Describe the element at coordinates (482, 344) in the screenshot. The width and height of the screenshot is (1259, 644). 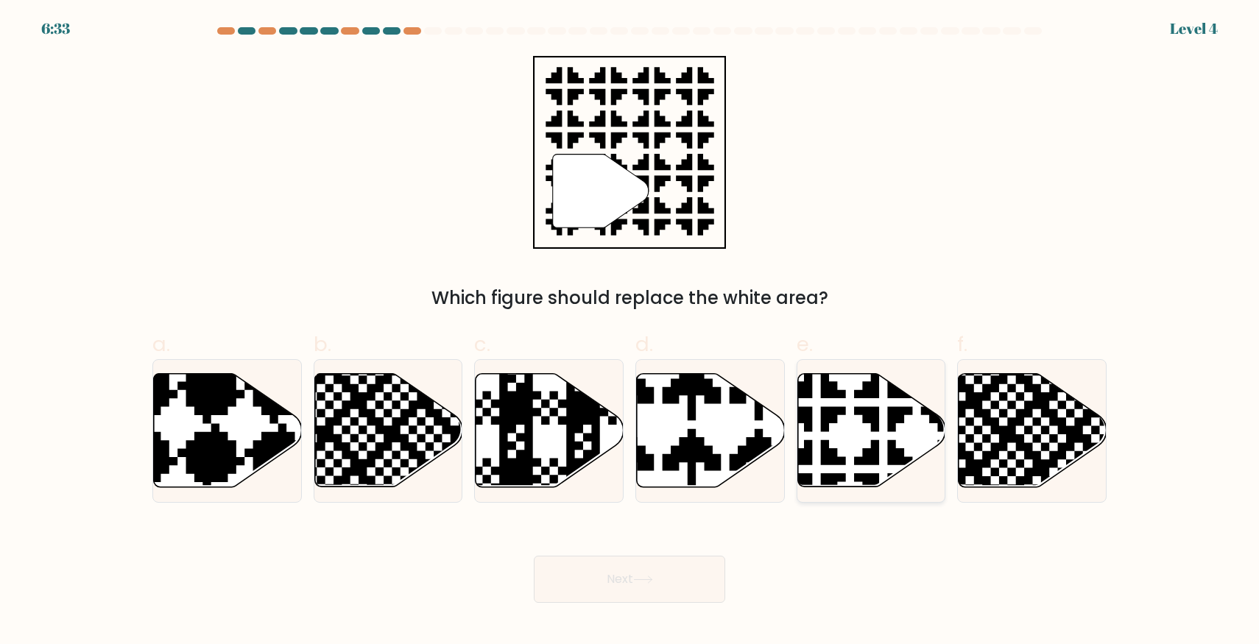
I see `span: c.` at that location.